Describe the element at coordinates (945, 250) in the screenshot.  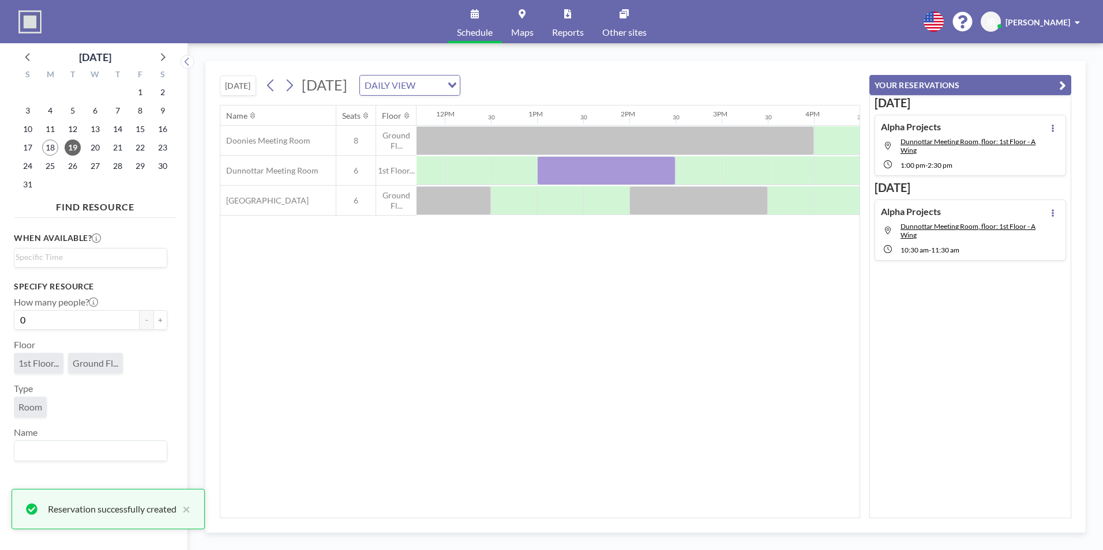
I see `span: 11:30 AM` at that location.